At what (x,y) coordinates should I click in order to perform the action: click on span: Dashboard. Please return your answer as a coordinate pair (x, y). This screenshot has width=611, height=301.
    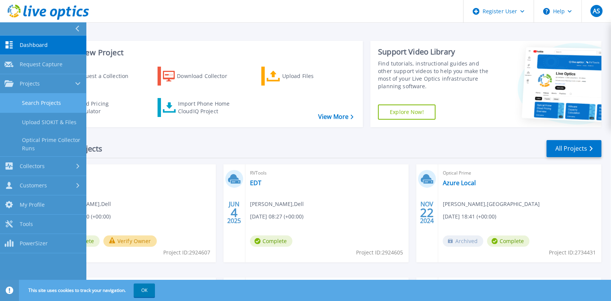
    Looking at the image, I should click on (34, 45).